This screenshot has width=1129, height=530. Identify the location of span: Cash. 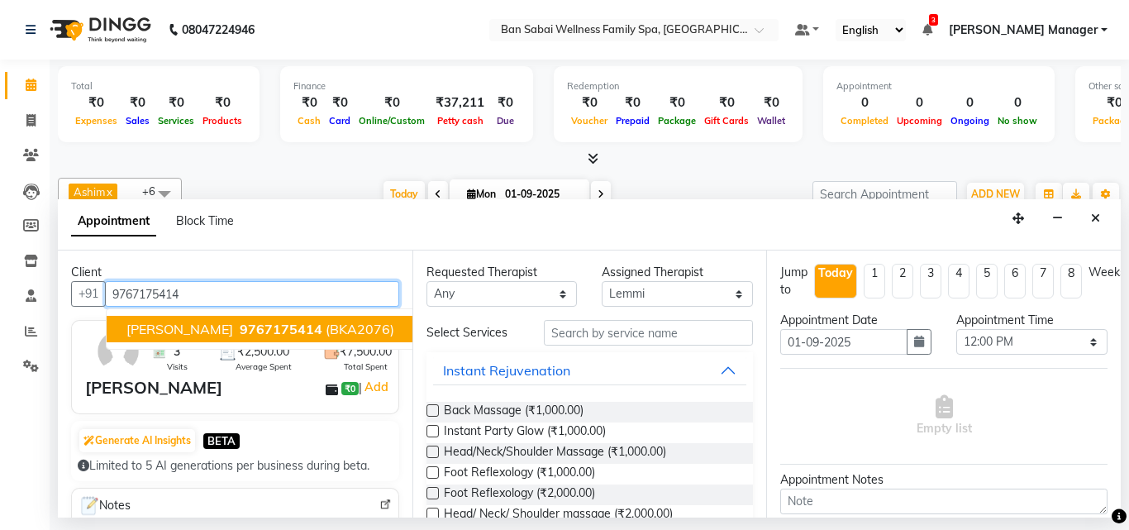
(309, 121).